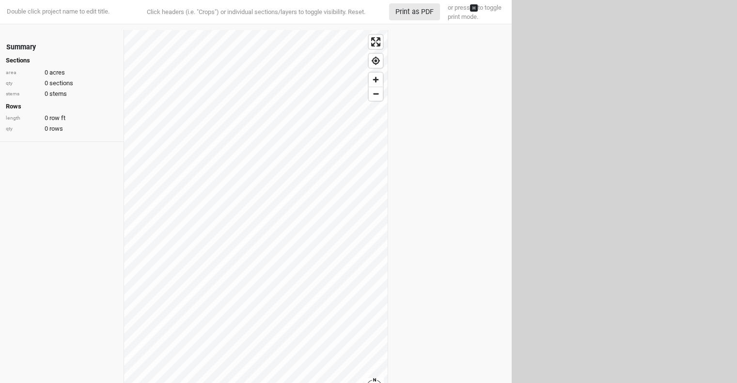 Image resolution: width=737 pixels, height=383 pixels. What do you see at coordinates (414, 12) in the screenshot?
I see `button: Print as PDF` at bounding box center [414, 12].